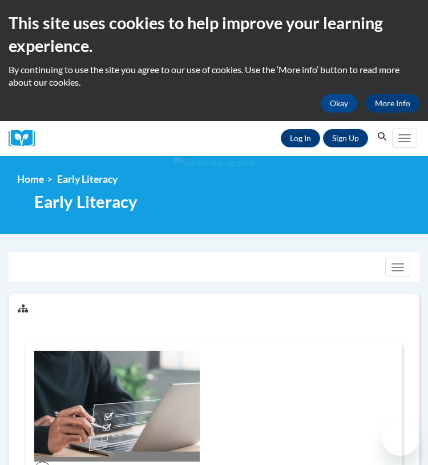 The height and width of the screenshot is (465, 428). I want to click on a: Log In, so click(300, 138).